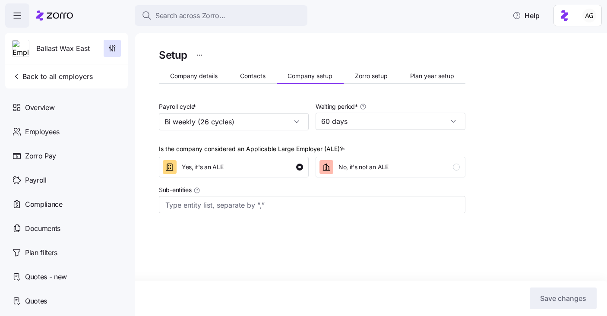 This screenshot has width=607, height=316. I want to click on a: Zorro Pay, so click(66, 156).